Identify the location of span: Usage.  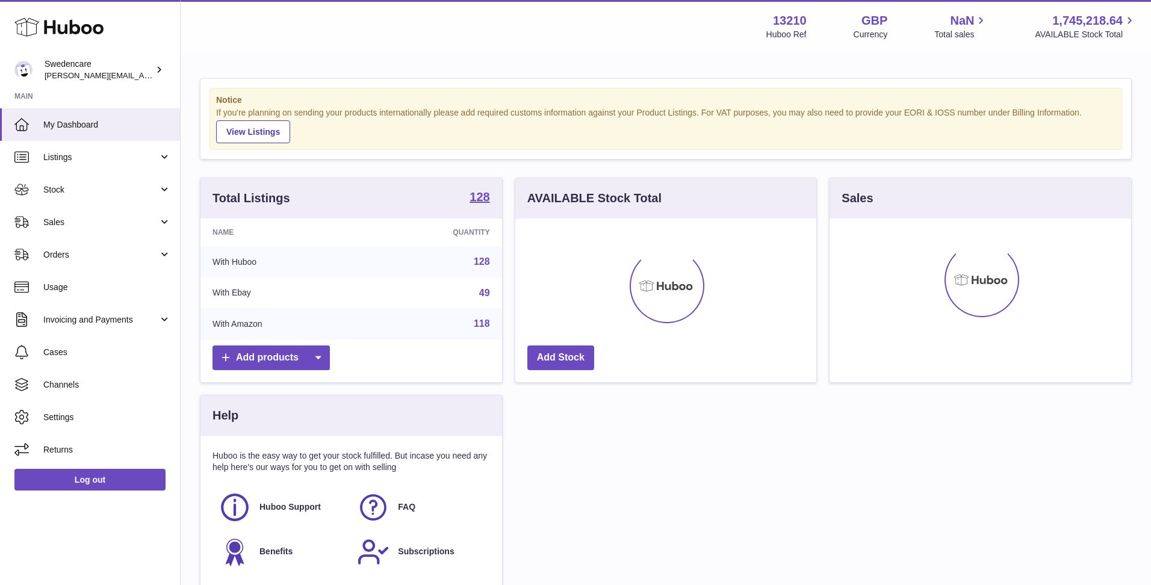
(107, 287).